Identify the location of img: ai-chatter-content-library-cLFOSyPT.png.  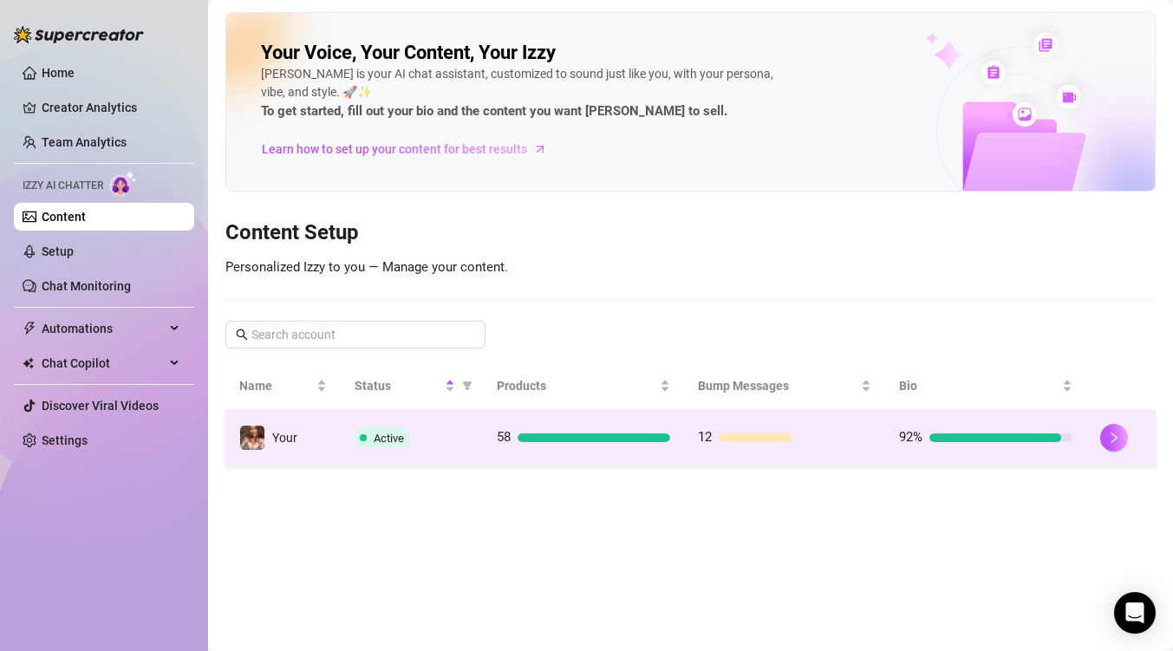
(1020, 102).